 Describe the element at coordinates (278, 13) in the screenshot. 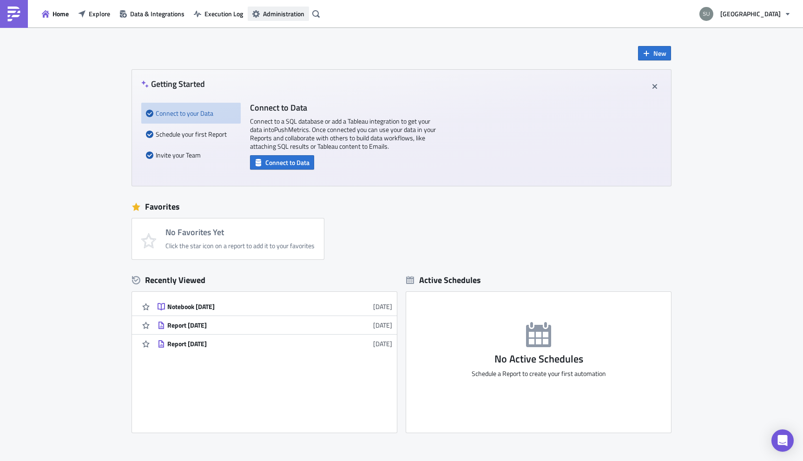

I see `button: Administration` at that location.